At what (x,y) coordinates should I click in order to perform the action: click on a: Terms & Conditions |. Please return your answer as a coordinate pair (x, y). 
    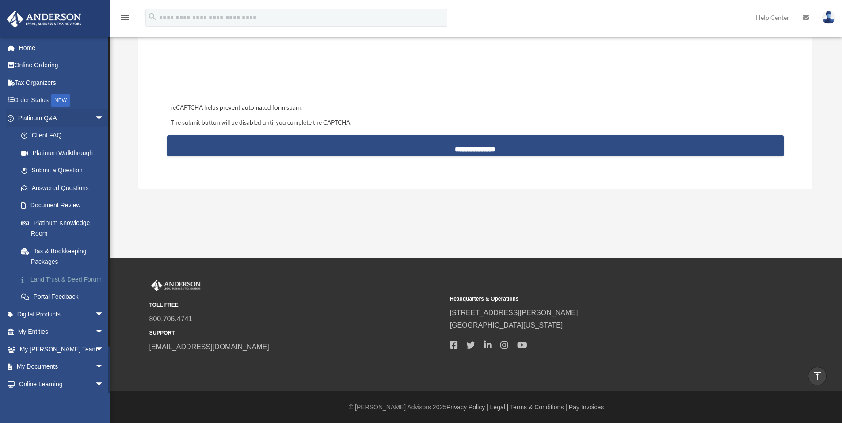
    Looking at the image, I should click on (539, 407).